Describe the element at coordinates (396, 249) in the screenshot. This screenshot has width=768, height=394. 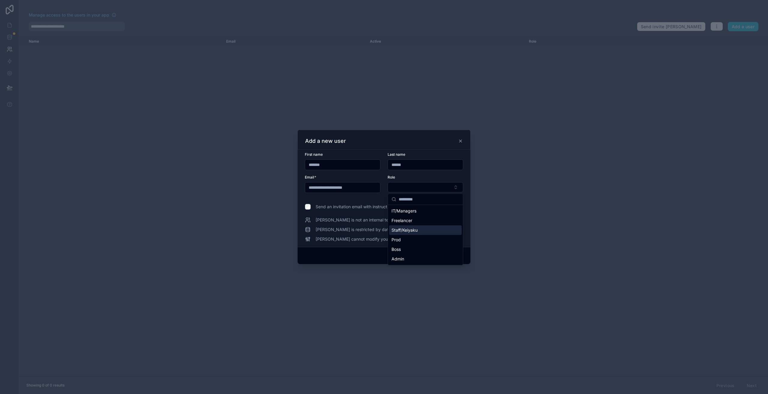
I see `span: Boss` at that location.